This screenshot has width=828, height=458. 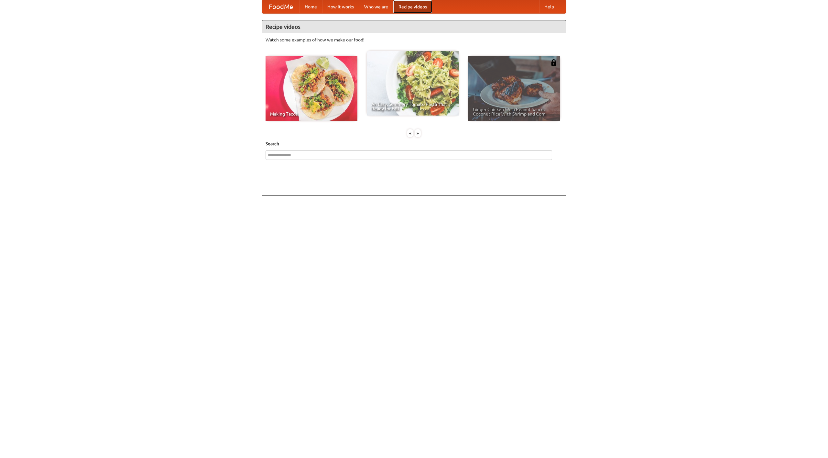 I want to click on a: Who we are, so click(x=376, y=7).